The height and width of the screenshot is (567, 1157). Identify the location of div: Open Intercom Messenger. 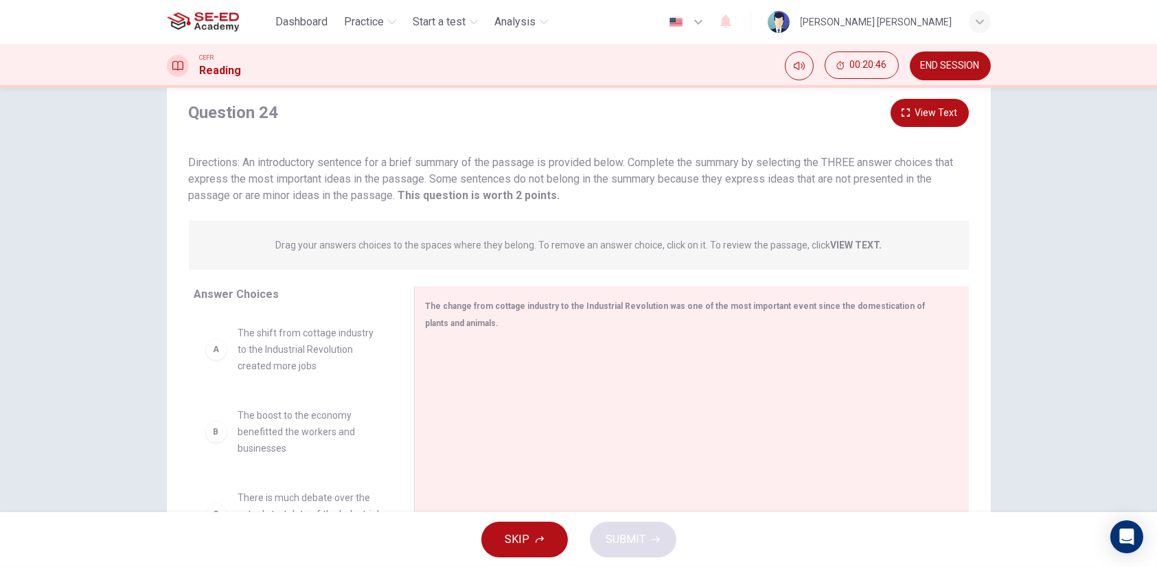
(1126, 537).